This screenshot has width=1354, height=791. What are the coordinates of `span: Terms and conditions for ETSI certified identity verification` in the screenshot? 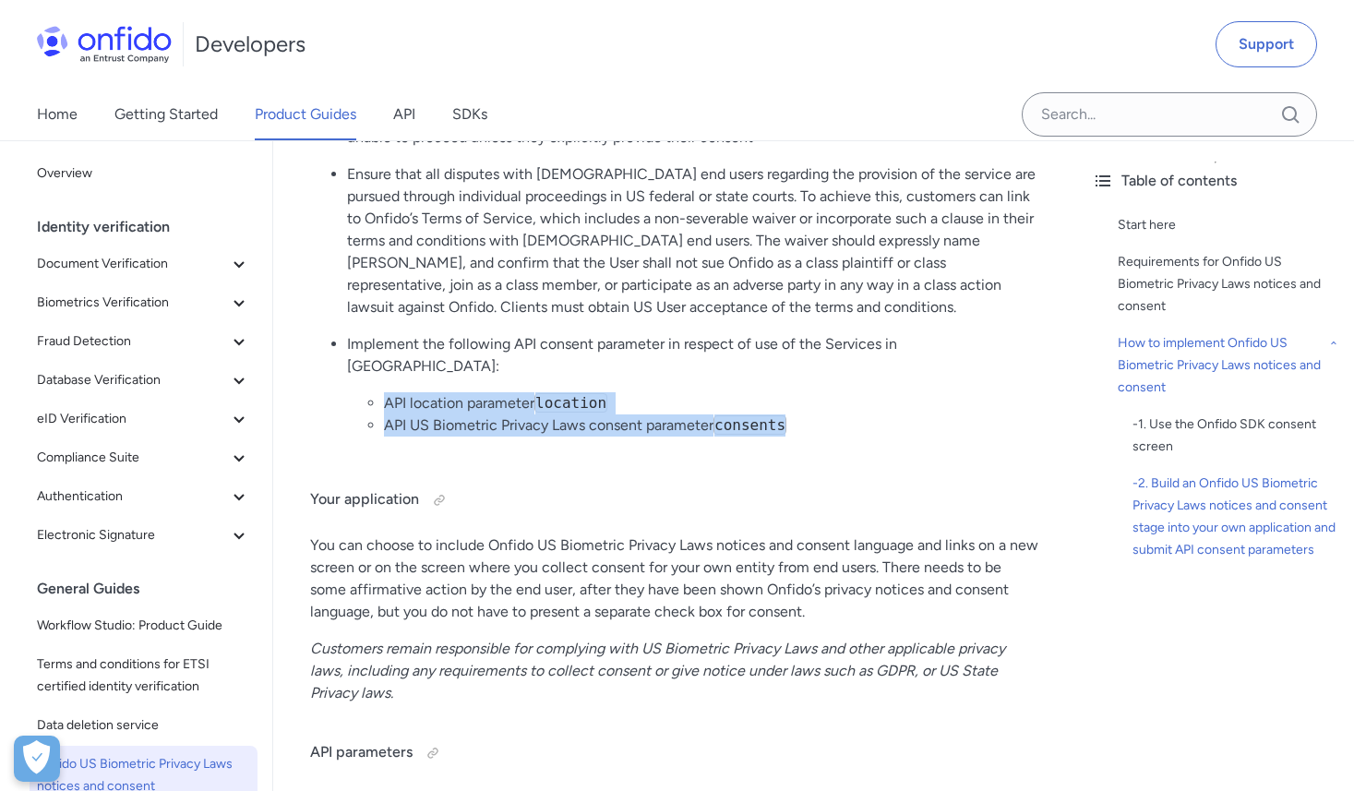 It's located at (143, 676).